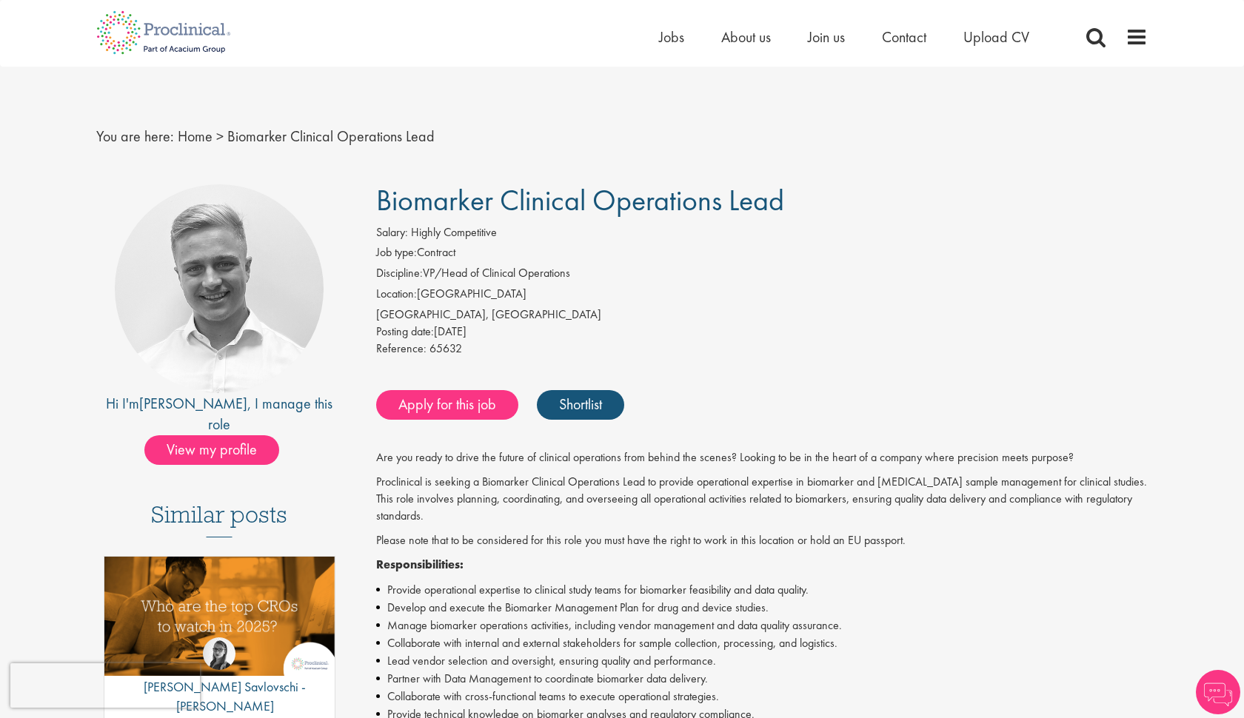 The height and width of the screenshot is (718, 1244). I want to click on span: Jobs, so click(671, 37).